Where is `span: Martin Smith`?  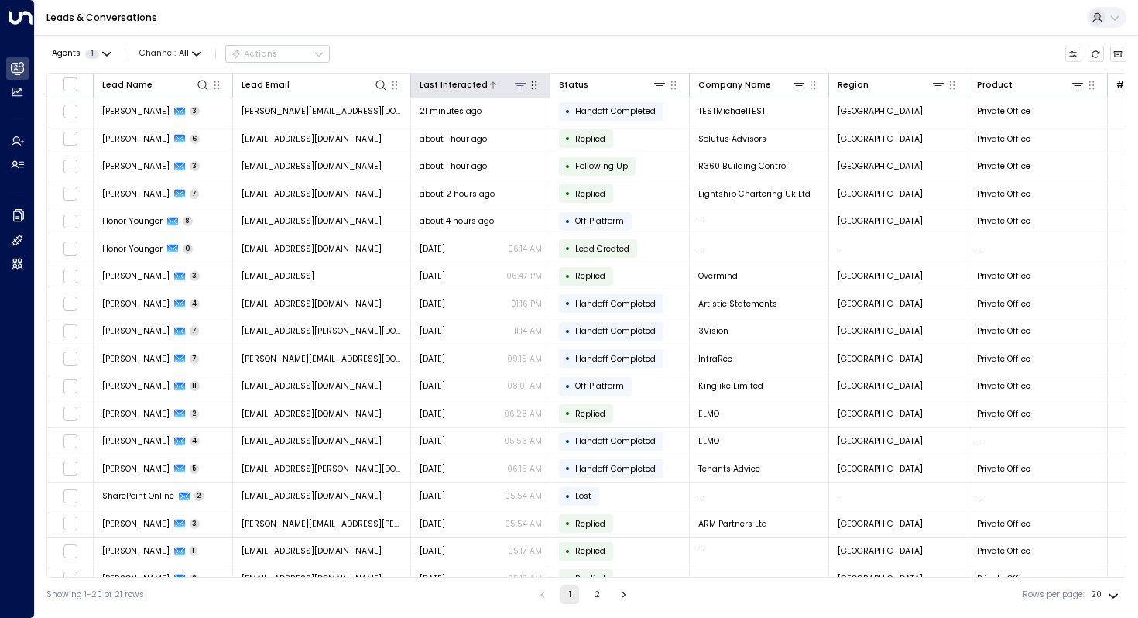 span: Martin Smith is located at coordinates (135, 166).